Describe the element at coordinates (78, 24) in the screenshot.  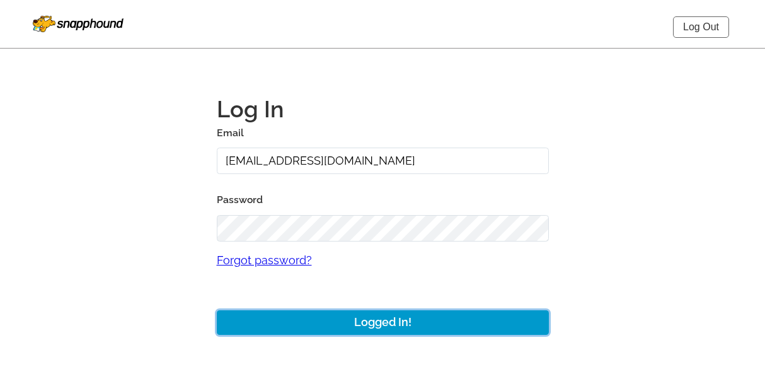
I see `img: Snapphound Logo` at that location.